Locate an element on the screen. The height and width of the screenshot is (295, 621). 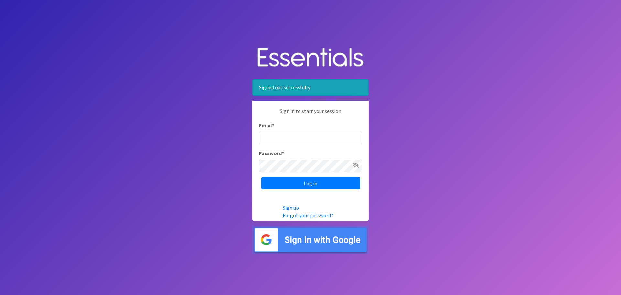
a: Sign up is located at coordinates (291, 207).